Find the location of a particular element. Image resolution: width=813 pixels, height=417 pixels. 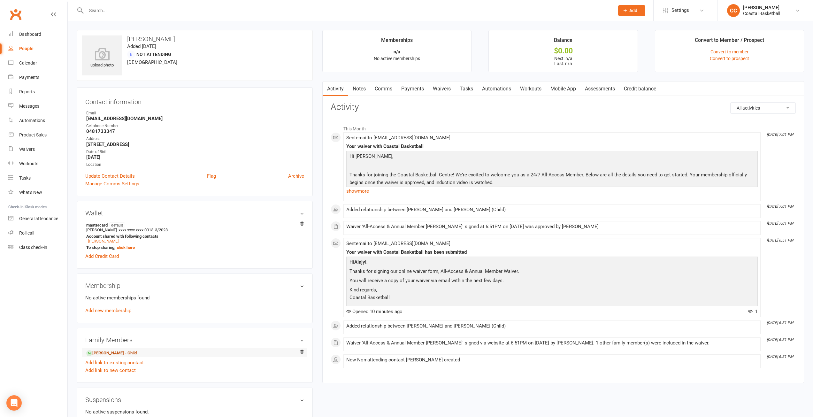

p: You will receive a copy of your waiver via email within the next few days. is located at coordinates (552, 281).